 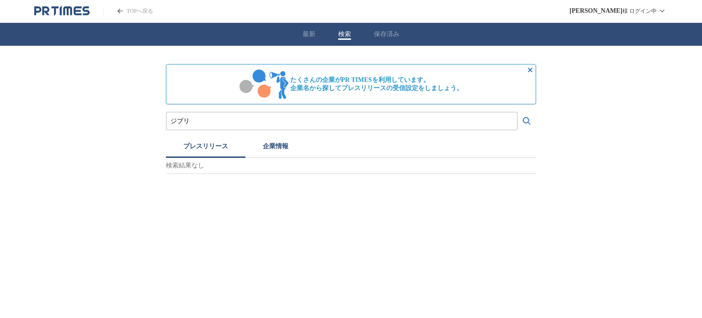 I want to click on button: 検索する, so click(x=527, y=121).